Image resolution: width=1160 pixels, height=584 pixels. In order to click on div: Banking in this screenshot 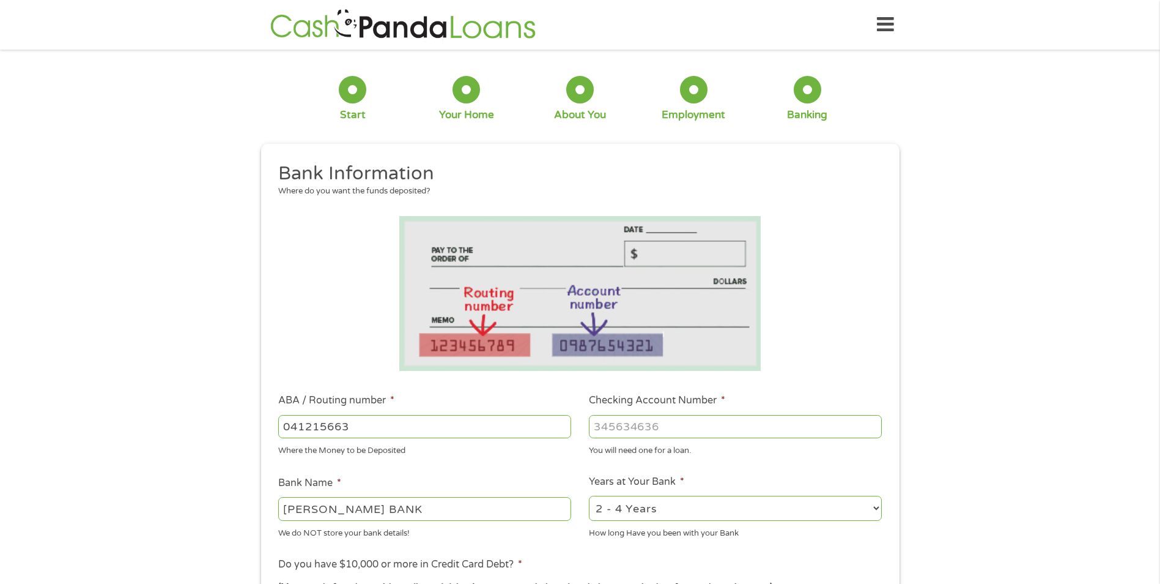, I will do `click(807, 115)`.